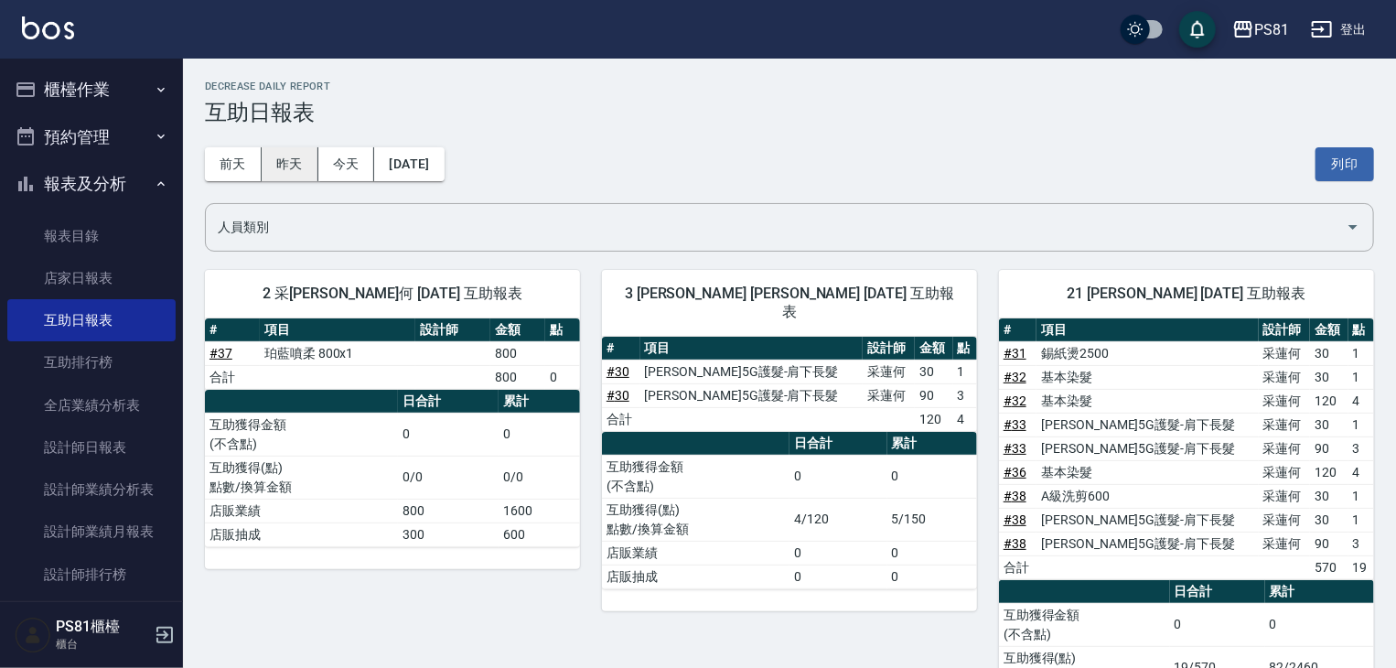 This screenshot has height=668, width=1396. What do you see at coordinates (337, 353) in the screenshot?
I see `td: 珀藍噴柔 800x1` at bounding box center [337, 353].